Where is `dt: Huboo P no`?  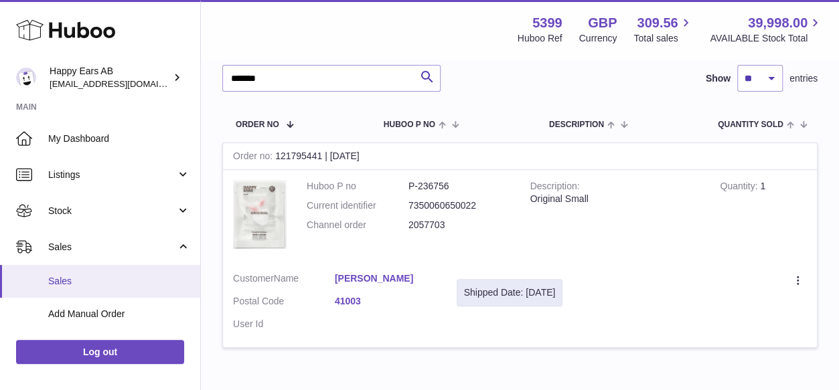
dt: Huboo P no is located at coordinates (358, 186).